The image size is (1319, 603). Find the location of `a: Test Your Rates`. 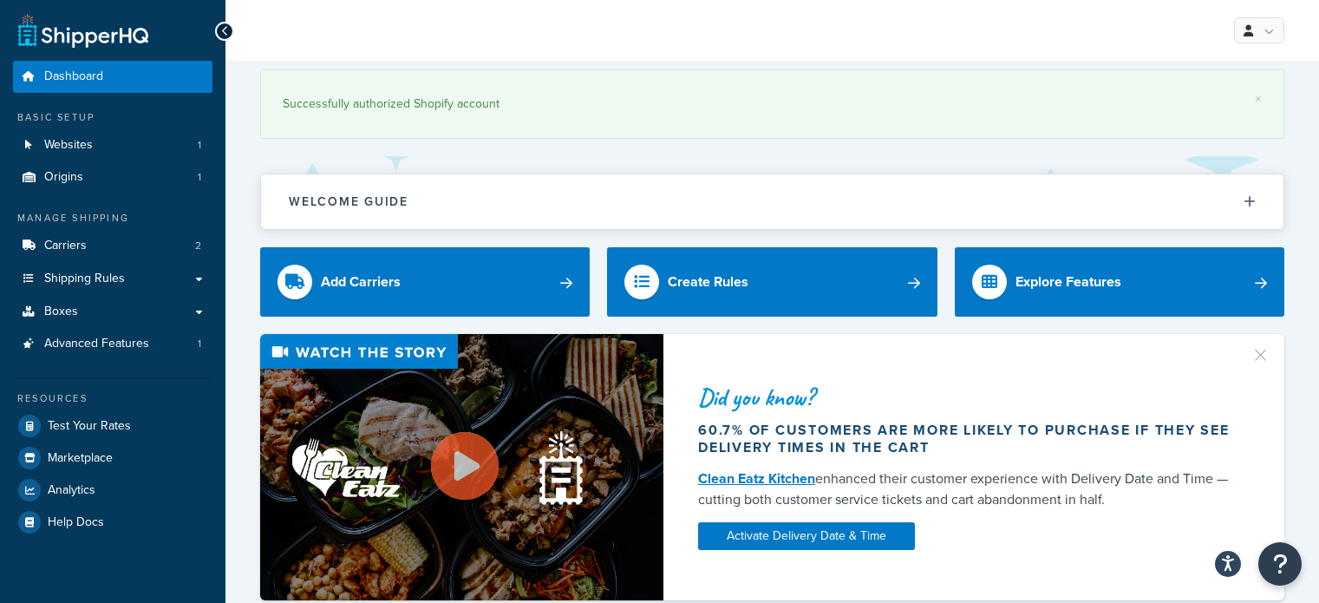

a: Test Your Rates is located at coordinates (113, 426).